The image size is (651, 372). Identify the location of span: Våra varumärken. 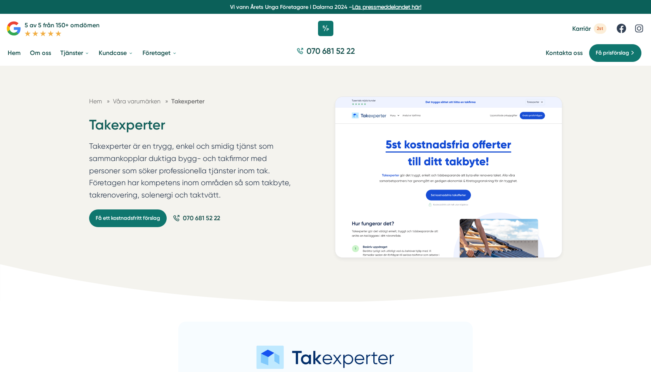
(137, 101).